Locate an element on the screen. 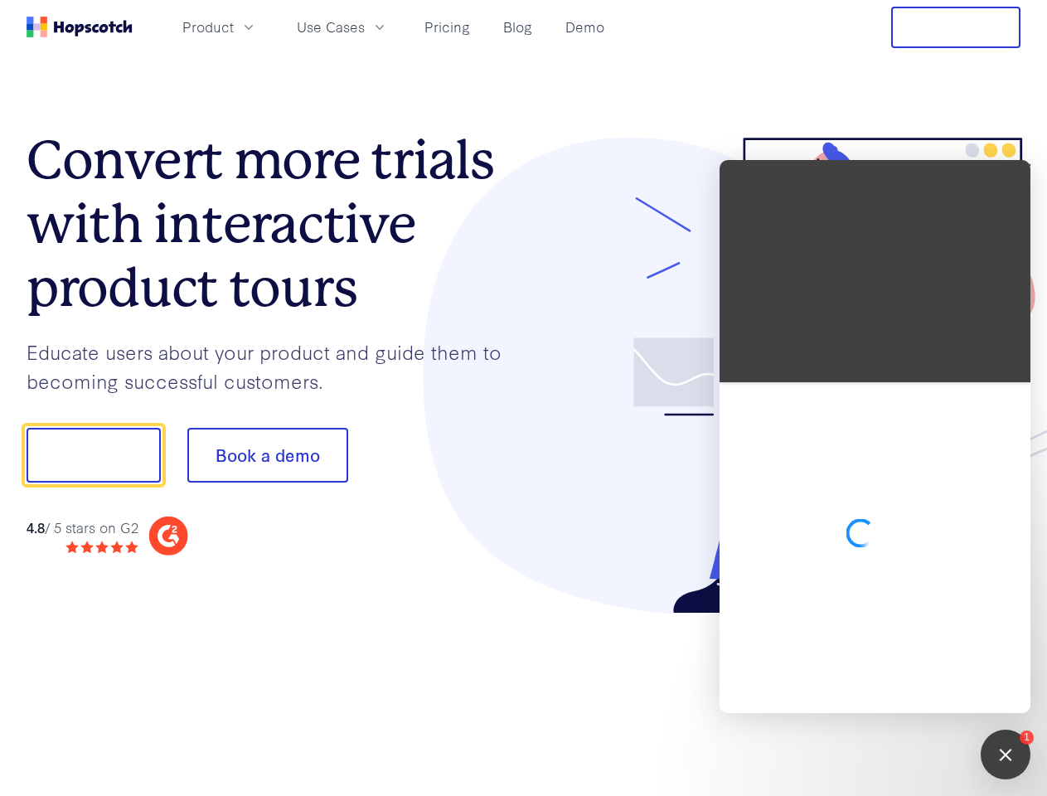  button: Show me! is located at coordinates (94, 455).